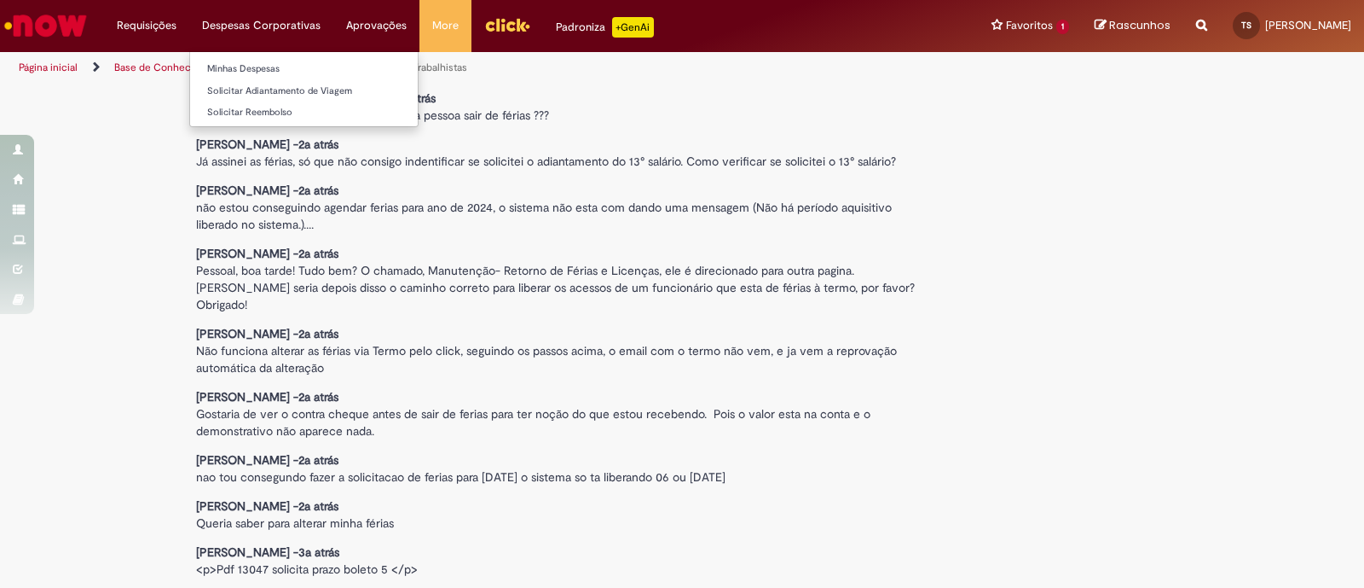  Describe the element at coordinates (1140, 25) in the screenshot. I see `span: Rascunhos` at that location.